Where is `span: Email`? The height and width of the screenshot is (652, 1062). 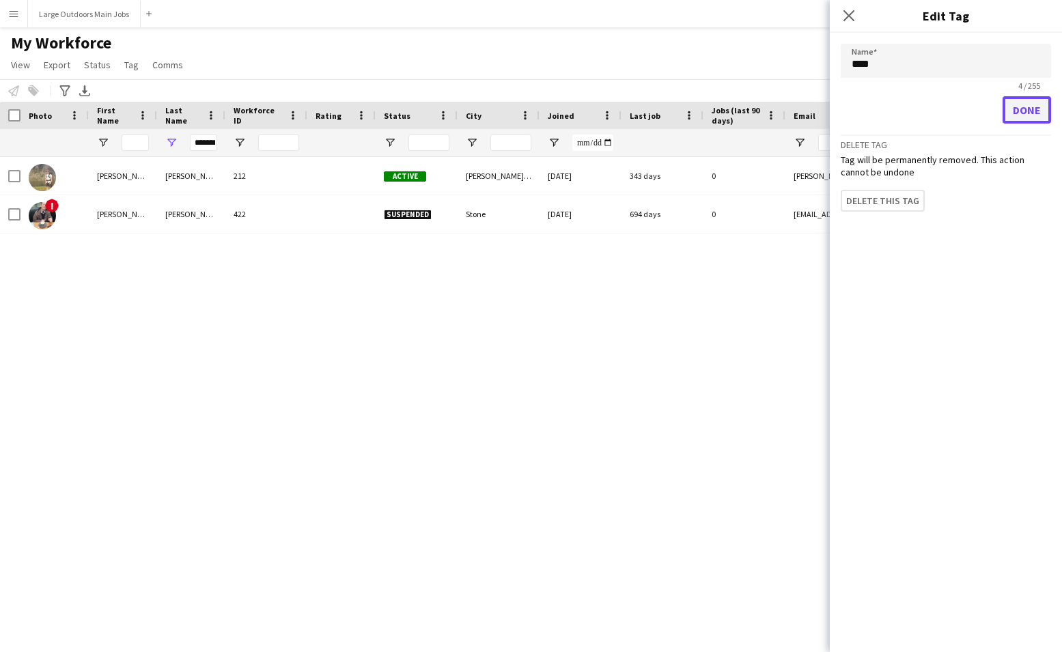
span: Email is located at coordinates (805, 115).